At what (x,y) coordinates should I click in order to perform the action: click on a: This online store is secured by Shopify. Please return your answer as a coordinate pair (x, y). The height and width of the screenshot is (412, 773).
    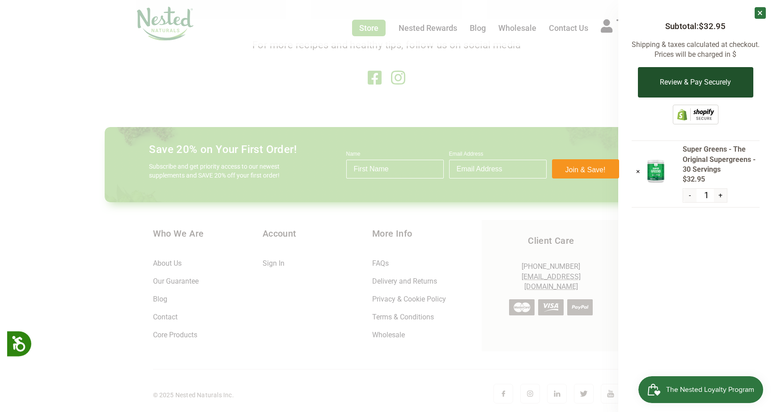
    Looking at the image, I should click on (695, 122).